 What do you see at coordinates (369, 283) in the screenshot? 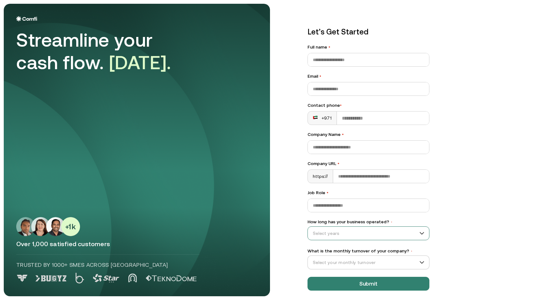
I see `button: Submit` at bounding box center [369, 283].